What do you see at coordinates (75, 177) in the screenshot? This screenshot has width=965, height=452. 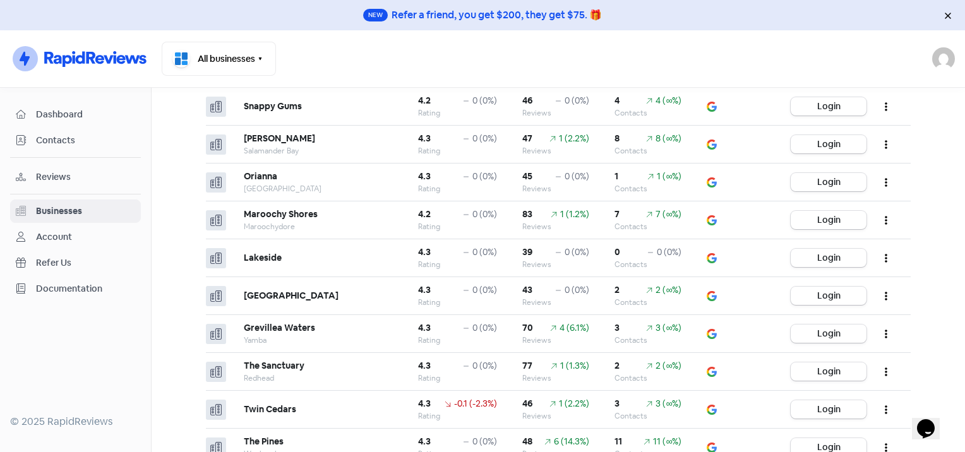 I see `a: Reviews` at bounding box center [75, 177].